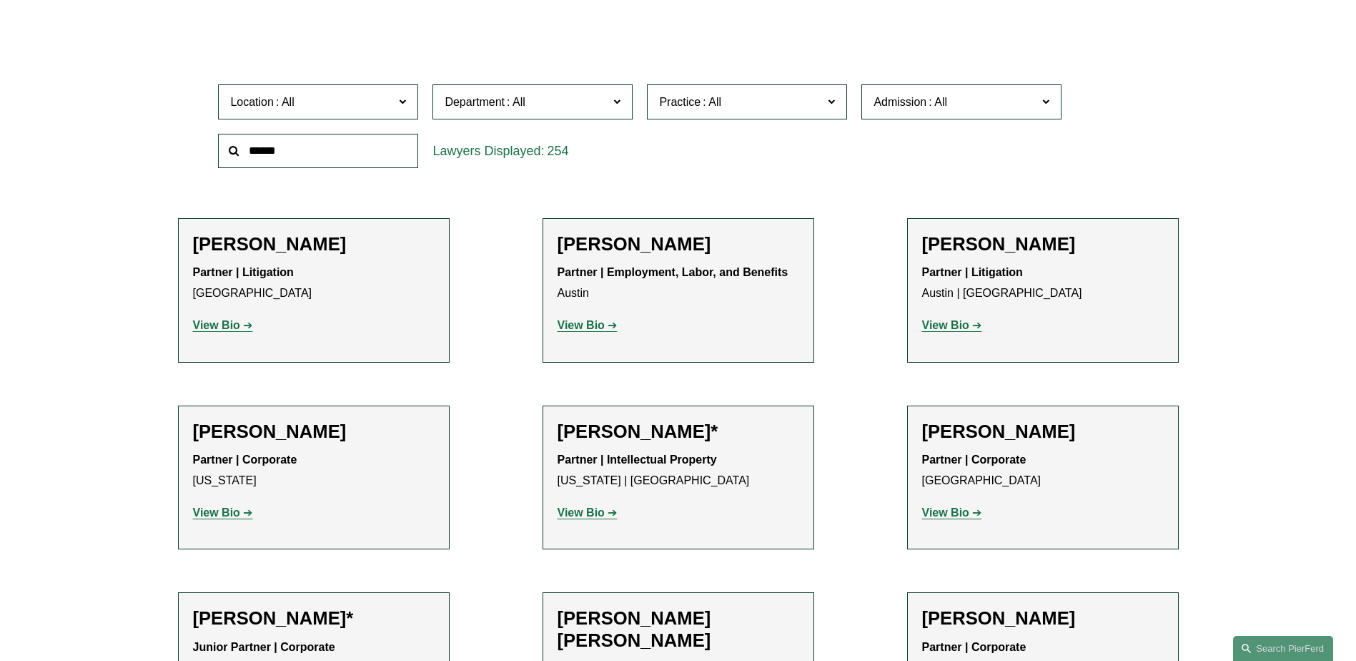 This screenshot has width=1356, height=661. Describe the element at coordinates (900, 102) in the screenshot. I see `span: Admission` at that location.